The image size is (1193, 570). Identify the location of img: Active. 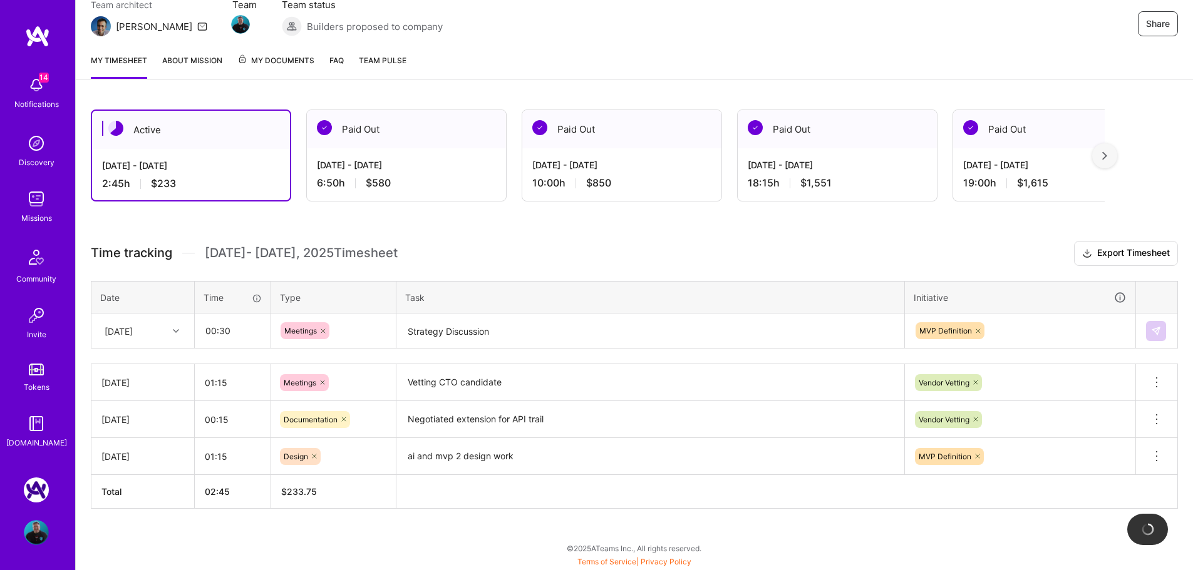
(116, 128).